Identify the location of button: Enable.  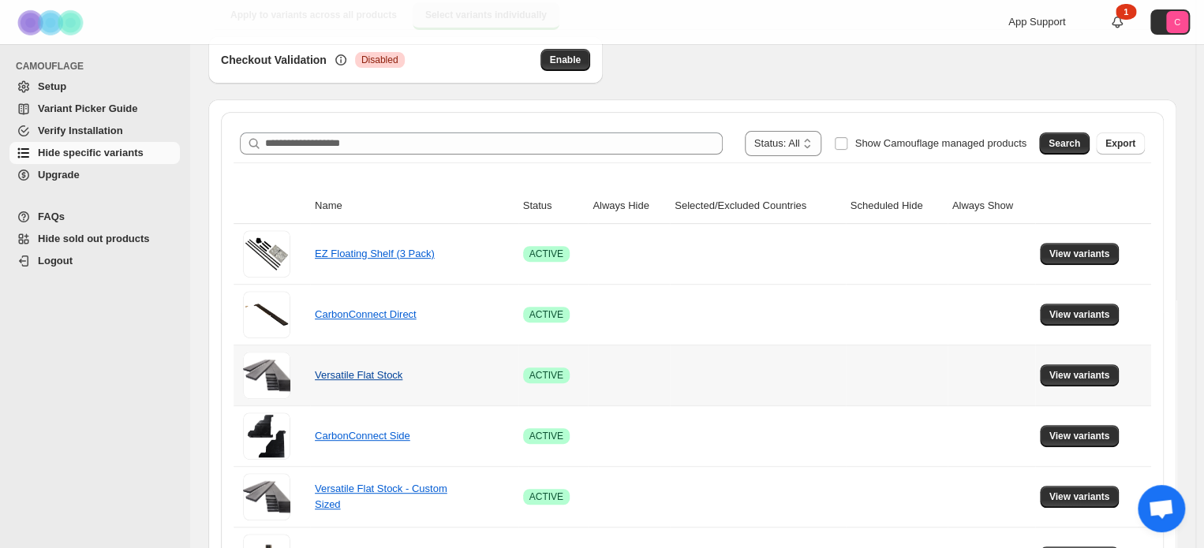
(565, 60).